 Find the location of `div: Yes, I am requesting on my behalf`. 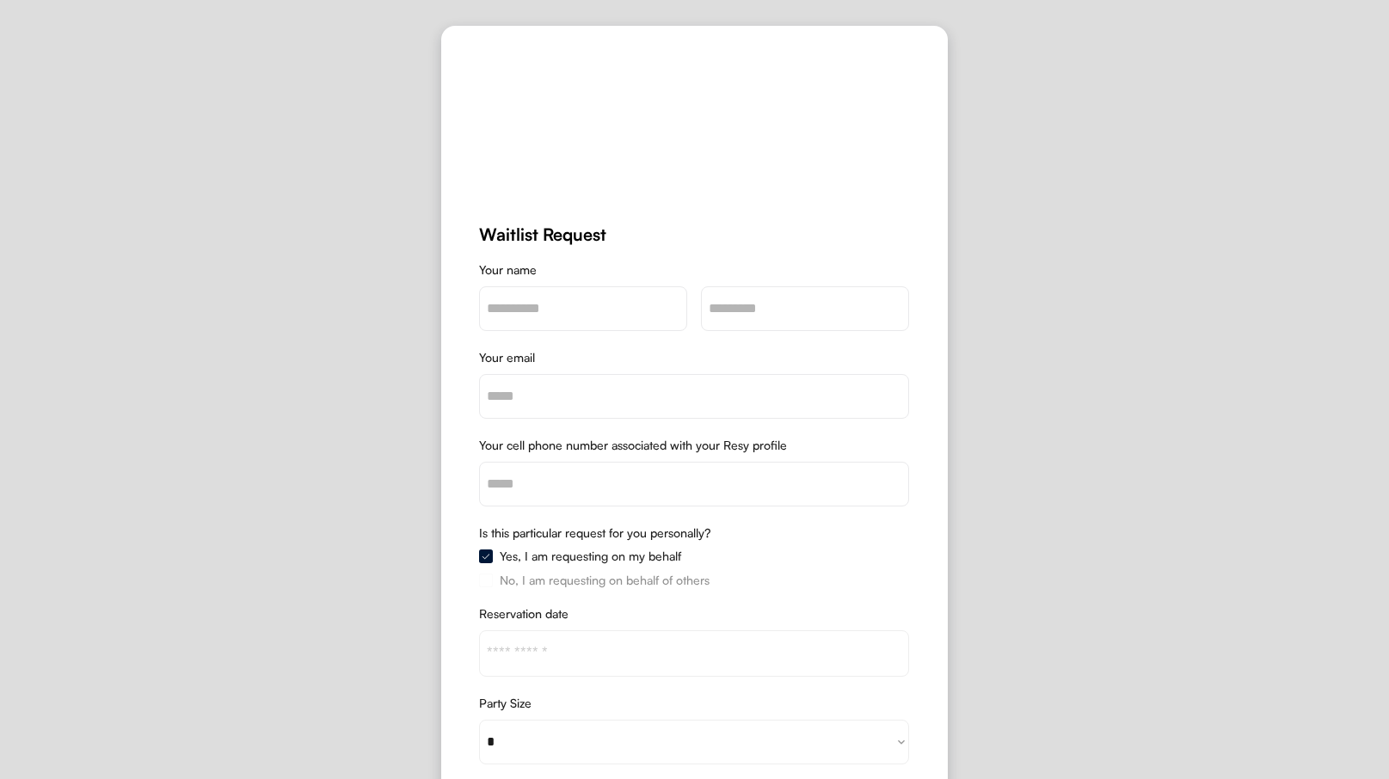

div: Yes, I am requesting on my behalf is located at coordinates (590, 556).